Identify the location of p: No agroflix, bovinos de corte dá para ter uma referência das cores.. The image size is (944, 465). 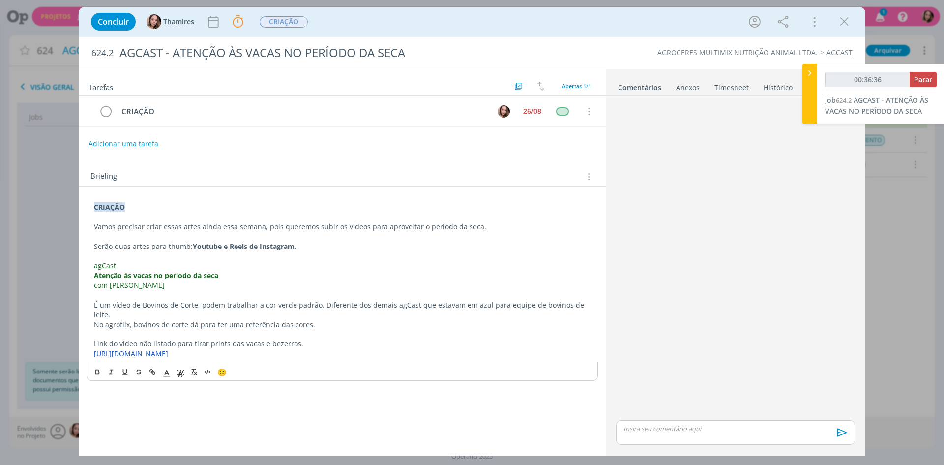
(342, 325).